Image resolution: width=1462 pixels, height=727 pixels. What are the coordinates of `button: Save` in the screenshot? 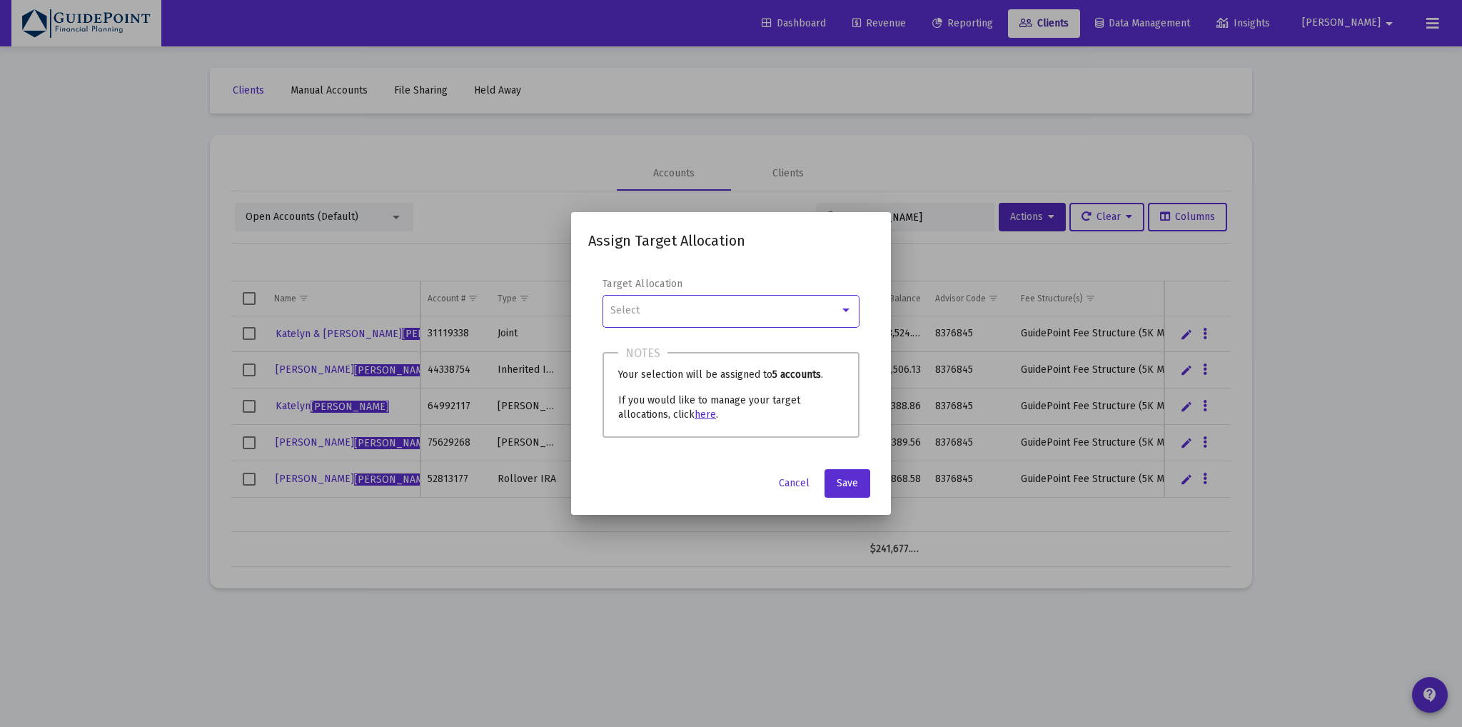 It's located at (848, 483).